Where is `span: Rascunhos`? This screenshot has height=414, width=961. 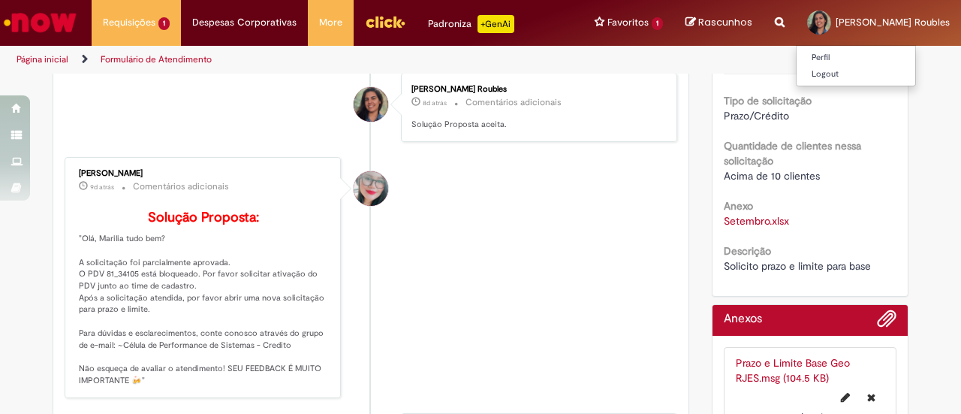 span: Rascunhos is located at coordinates (725, 22).